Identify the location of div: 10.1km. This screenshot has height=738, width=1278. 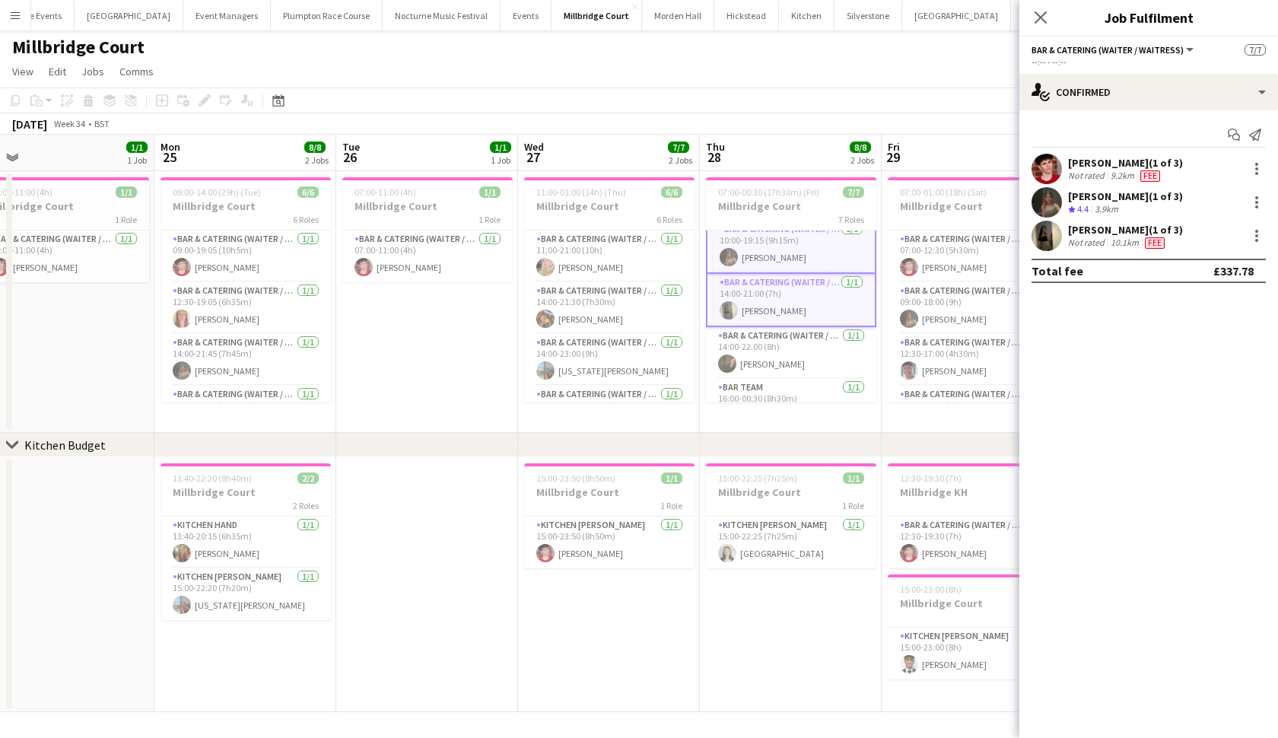
(1125, 243).